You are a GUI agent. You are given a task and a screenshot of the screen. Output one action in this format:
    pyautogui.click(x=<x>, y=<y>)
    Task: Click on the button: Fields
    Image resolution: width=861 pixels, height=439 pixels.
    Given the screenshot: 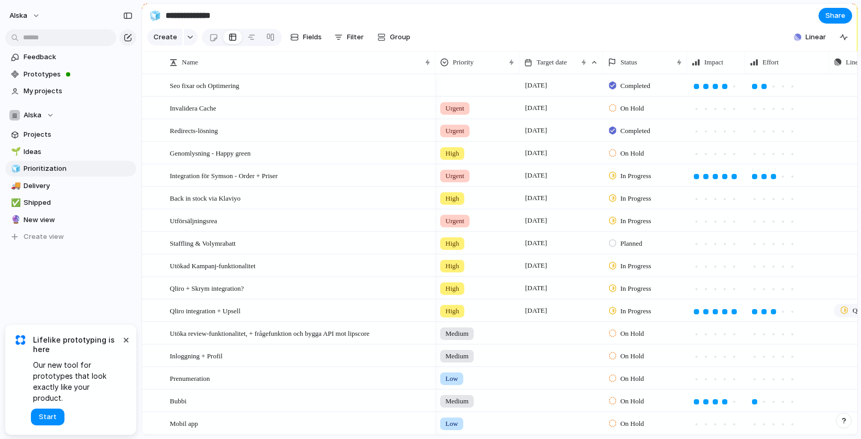 What is the action you would take?
    pyautogui.click(x=306, y=37)
    